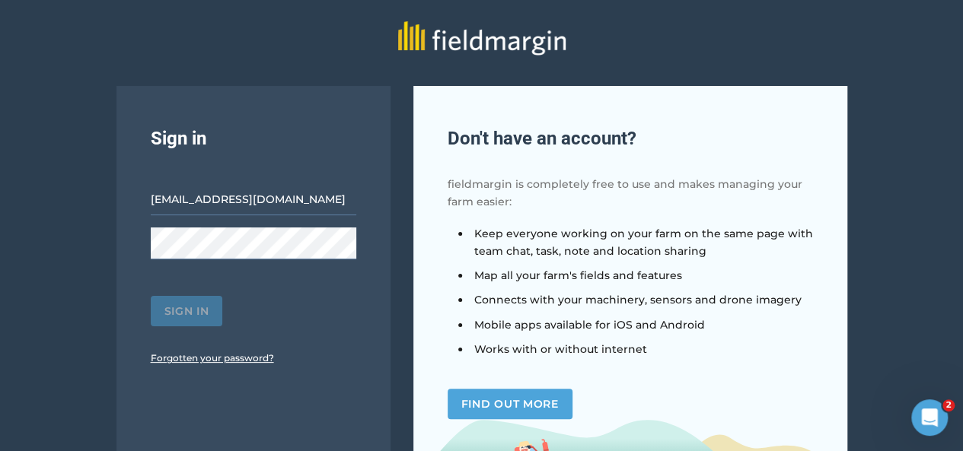  I want to click on li: Connects with your machinery, sensors and drone imagery, so click(642, 300).